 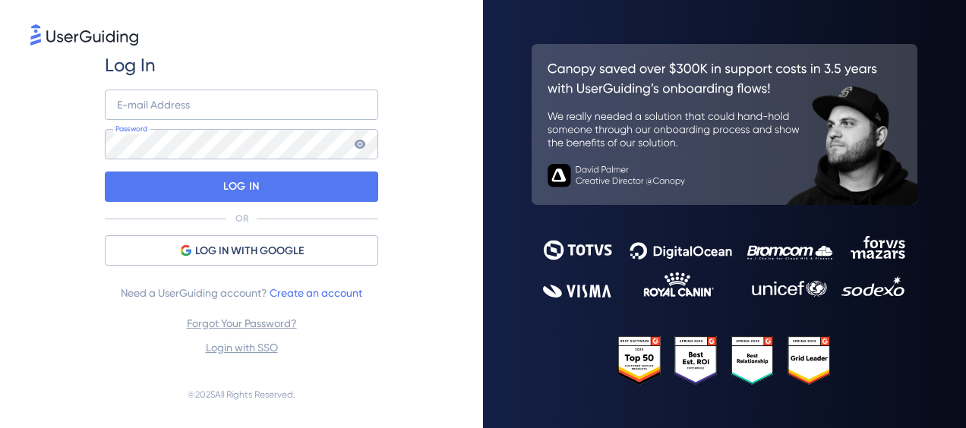 What do you see at coordinates (241, 395) in the screenshot?
I see `span: © 2025 All Rights Reserved.` at bounding box center [241, 395].